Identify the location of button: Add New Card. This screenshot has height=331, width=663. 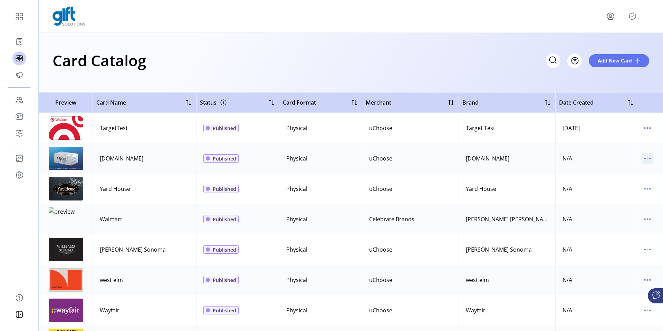
(618, 61).